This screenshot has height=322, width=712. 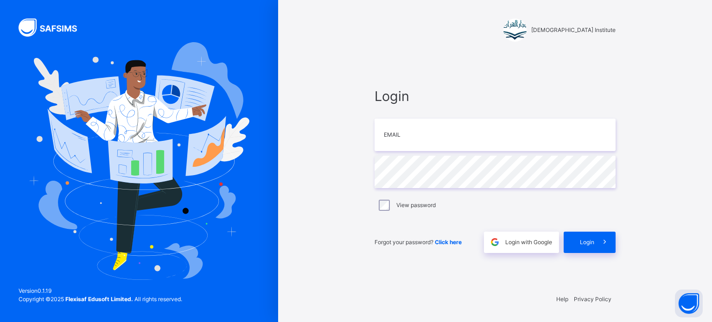 What do you see at coordinates (688, 303) in the screenshot?
I see `button: Open asap` at bounding box center [688, 303].